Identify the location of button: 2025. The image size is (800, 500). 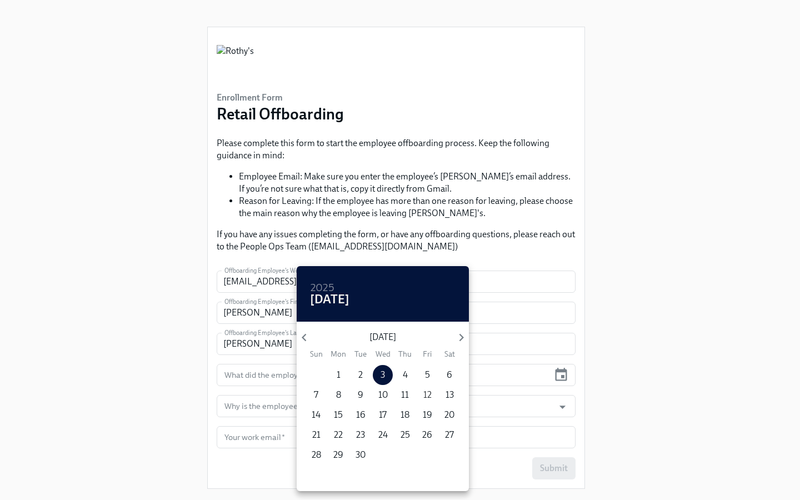
(322, 288).